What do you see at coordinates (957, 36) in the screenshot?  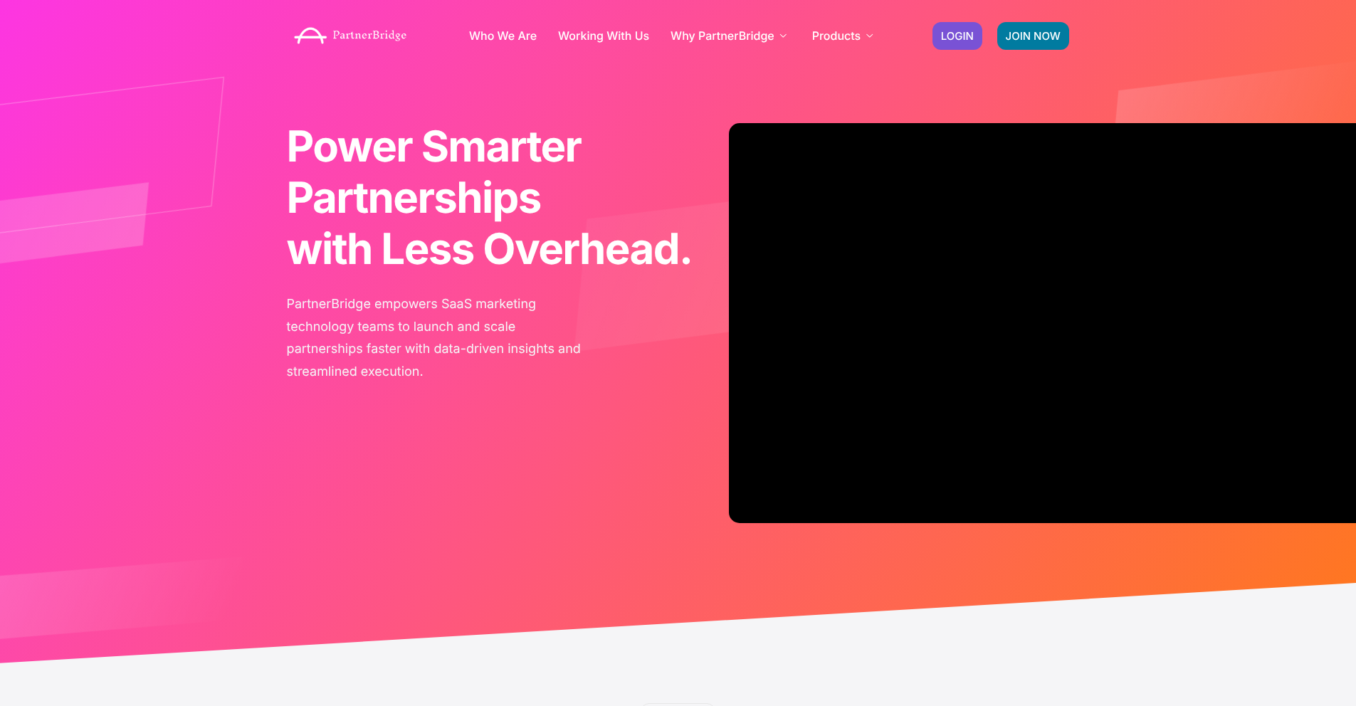 I see `span: LOGIN` at bounding box center [957, 36].